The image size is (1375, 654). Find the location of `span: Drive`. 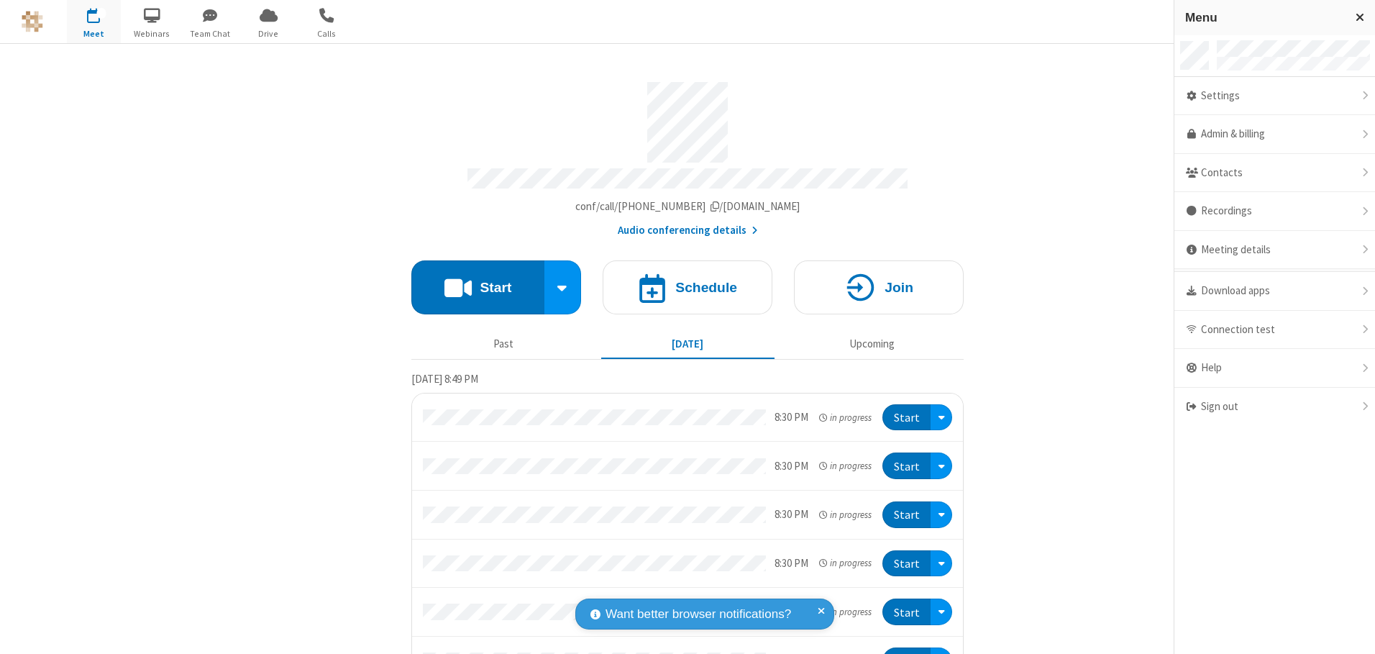

span: Drive is located at coordinates (268, 34).